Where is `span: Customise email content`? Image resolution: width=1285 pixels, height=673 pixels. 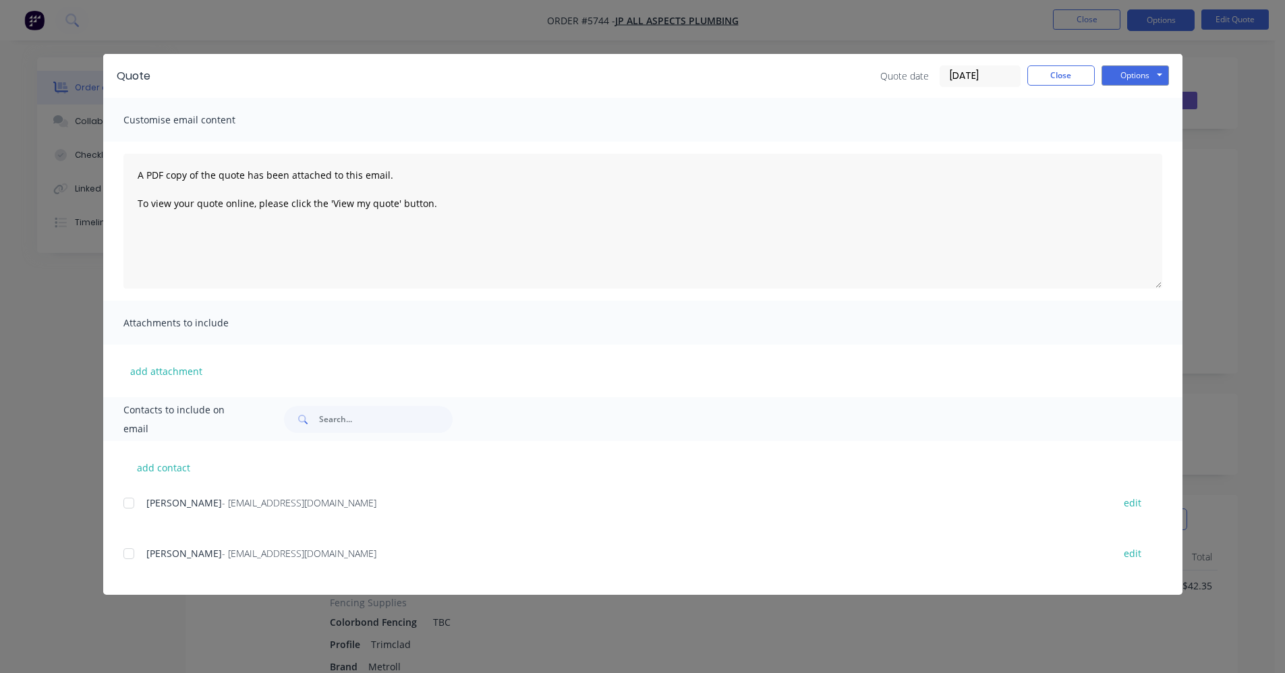
span: Customise email content is located at coordinates (198, 120).